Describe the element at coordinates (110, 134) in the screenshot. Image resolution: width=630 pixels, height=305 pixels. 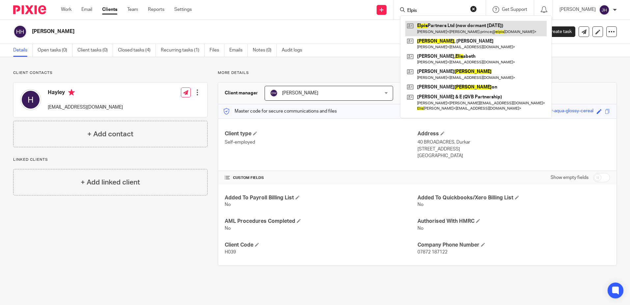
I see `h4: + Add contact` at that location.